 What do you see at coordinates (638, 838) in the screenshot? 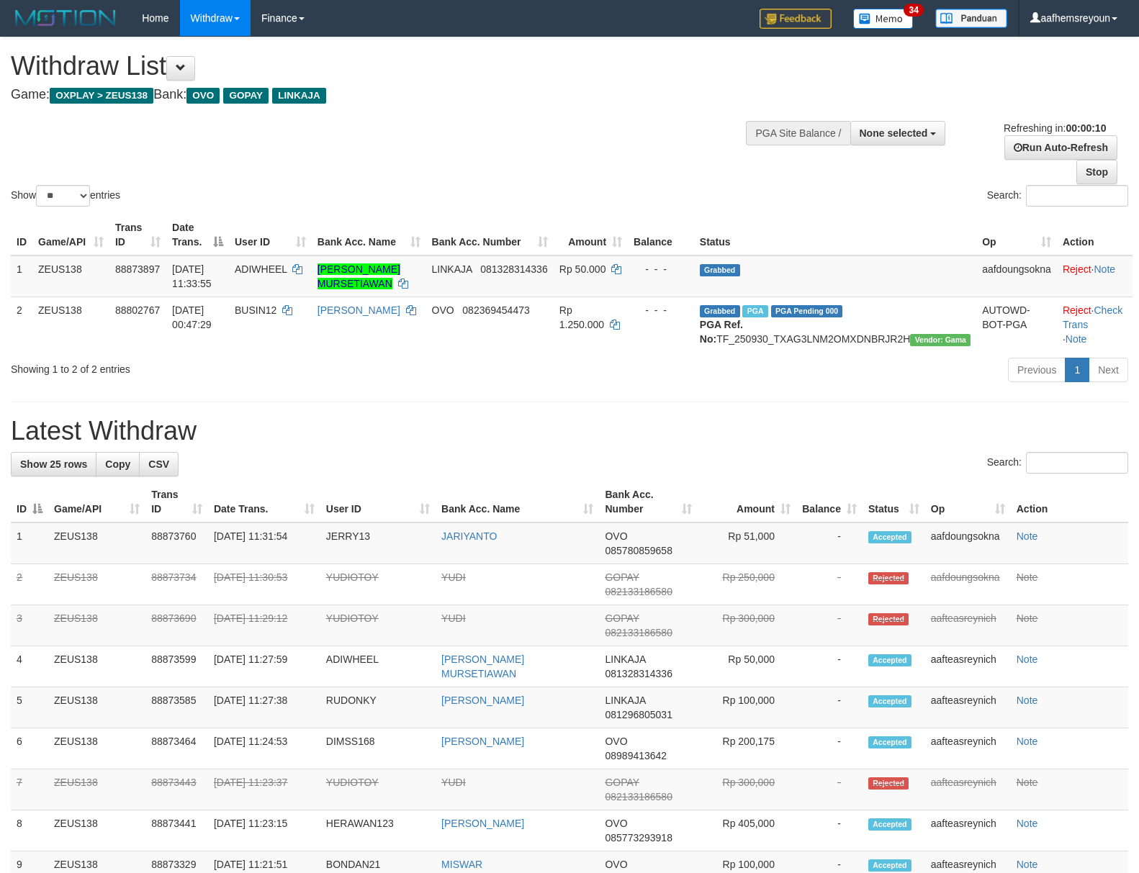
I see `span: Copy 085773293918 to clipboard` at bounding box center [638, 838].